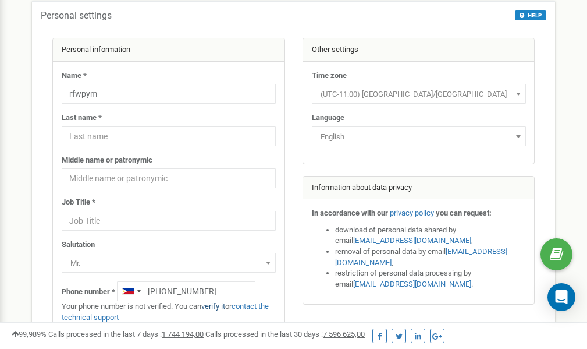 The width and height of the screenshot is (587, 349). I want to click on label: Name *, so click(74, 76).